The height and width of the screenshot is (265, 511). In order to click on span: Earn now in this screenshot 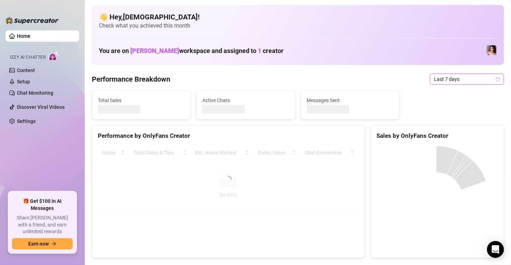, I will do `click(38, 244)`.